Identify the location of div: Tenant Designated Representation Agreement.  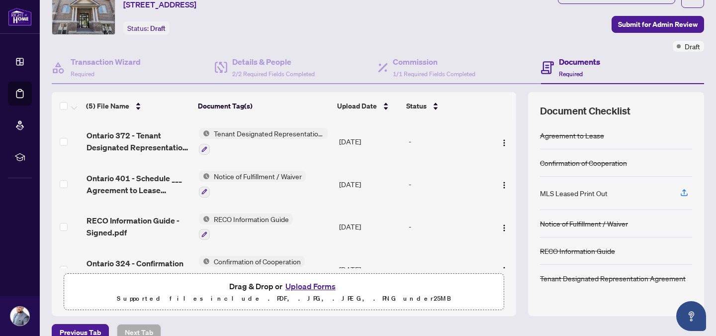
(612, 278).